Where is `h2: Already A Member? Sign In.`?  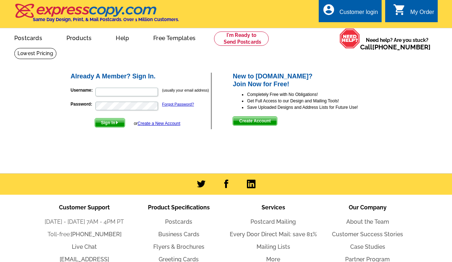 h2: Already A Member? Sign In. is located at coordinates (141, 77).